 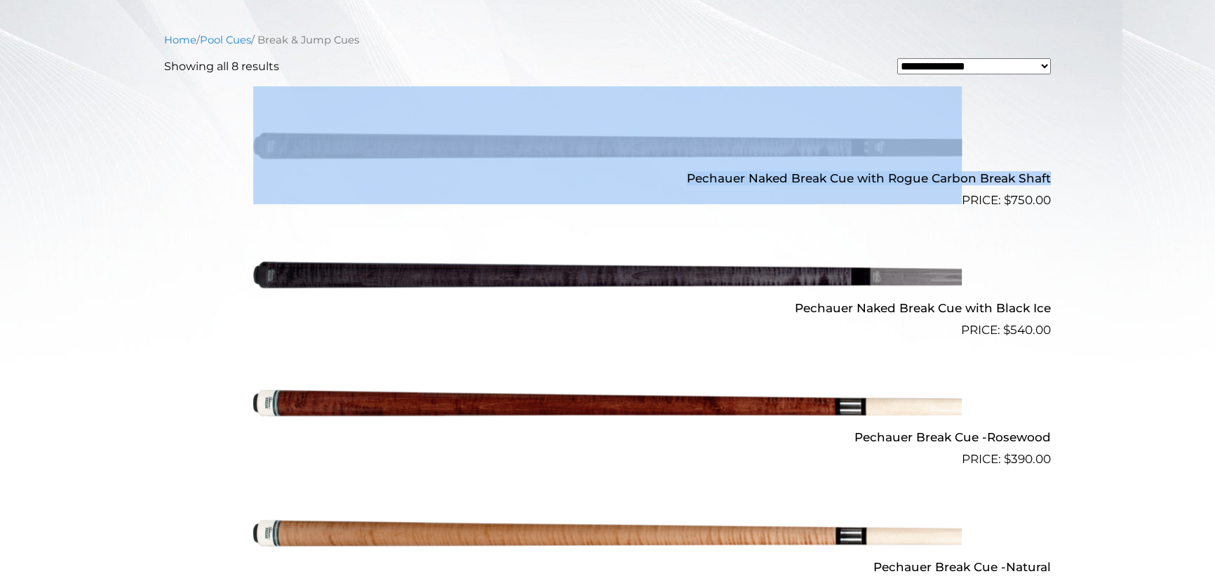 I want to click on a: Pechauer Naked Break Cue with Rogue Carbon Break Shaft $750.00, so click(x=608, y=148).